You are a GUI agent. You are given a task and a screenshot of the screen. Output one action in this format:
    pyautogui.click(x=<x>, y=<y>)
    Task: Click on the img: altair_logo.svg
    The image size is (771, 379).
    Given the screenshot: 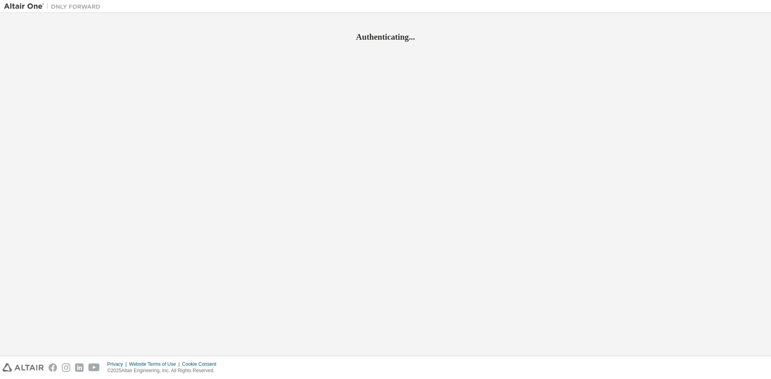 What is the action you would take?
    pyautogui.click(x=23, y=368)
    